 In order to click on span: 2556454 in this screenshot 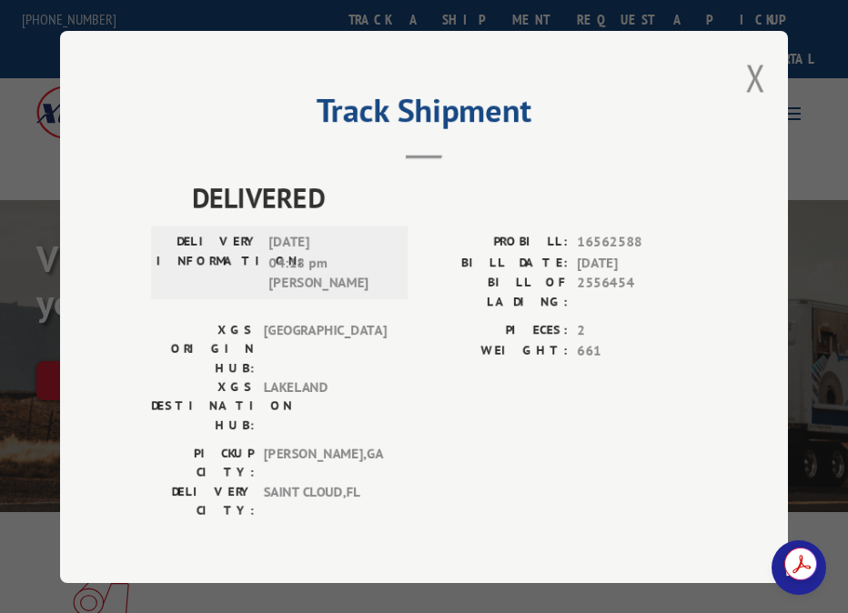, I will do `click(637, 292)`.